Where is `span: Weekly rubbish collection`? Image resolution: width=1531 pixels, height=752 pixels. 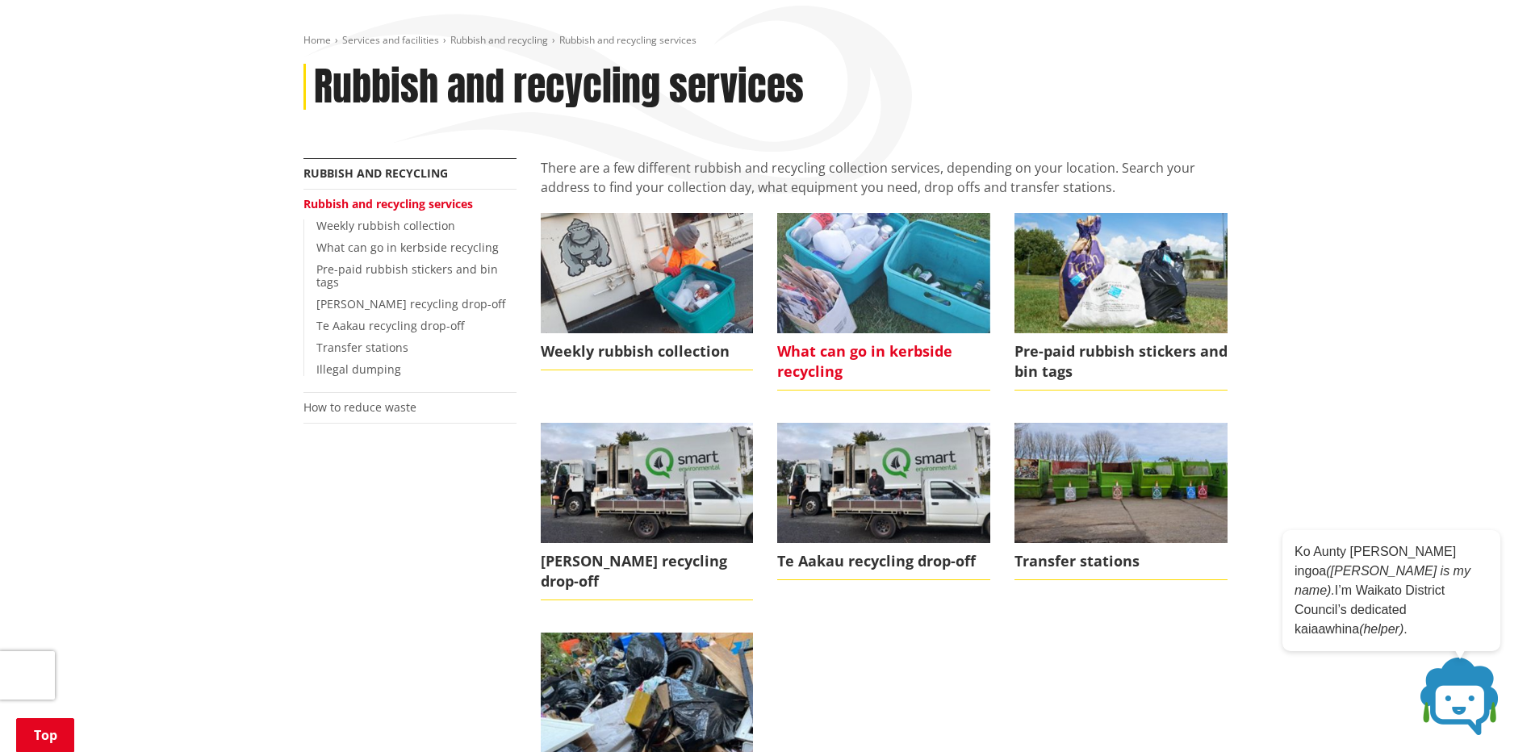 span: Weekly rubbish collection is located at coordinates (647, 352).